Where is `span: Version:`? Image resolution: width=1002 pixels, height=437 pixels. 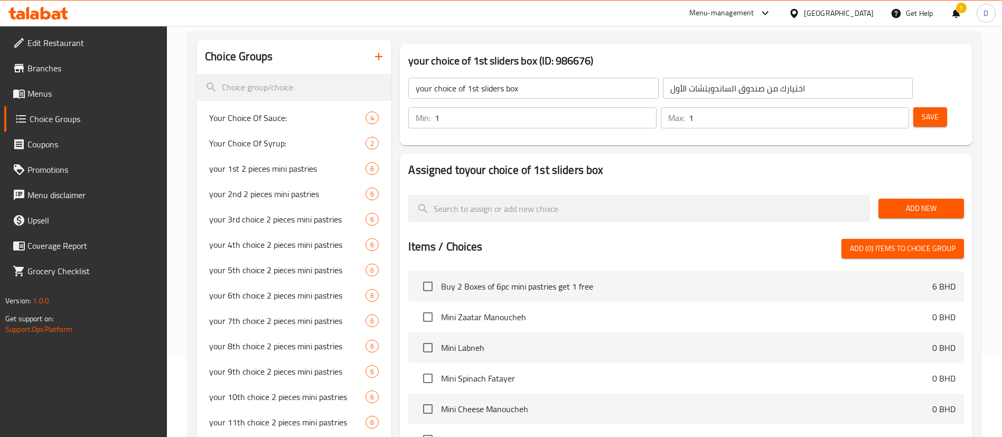 span: Version: is located at coordinates (18, 301).